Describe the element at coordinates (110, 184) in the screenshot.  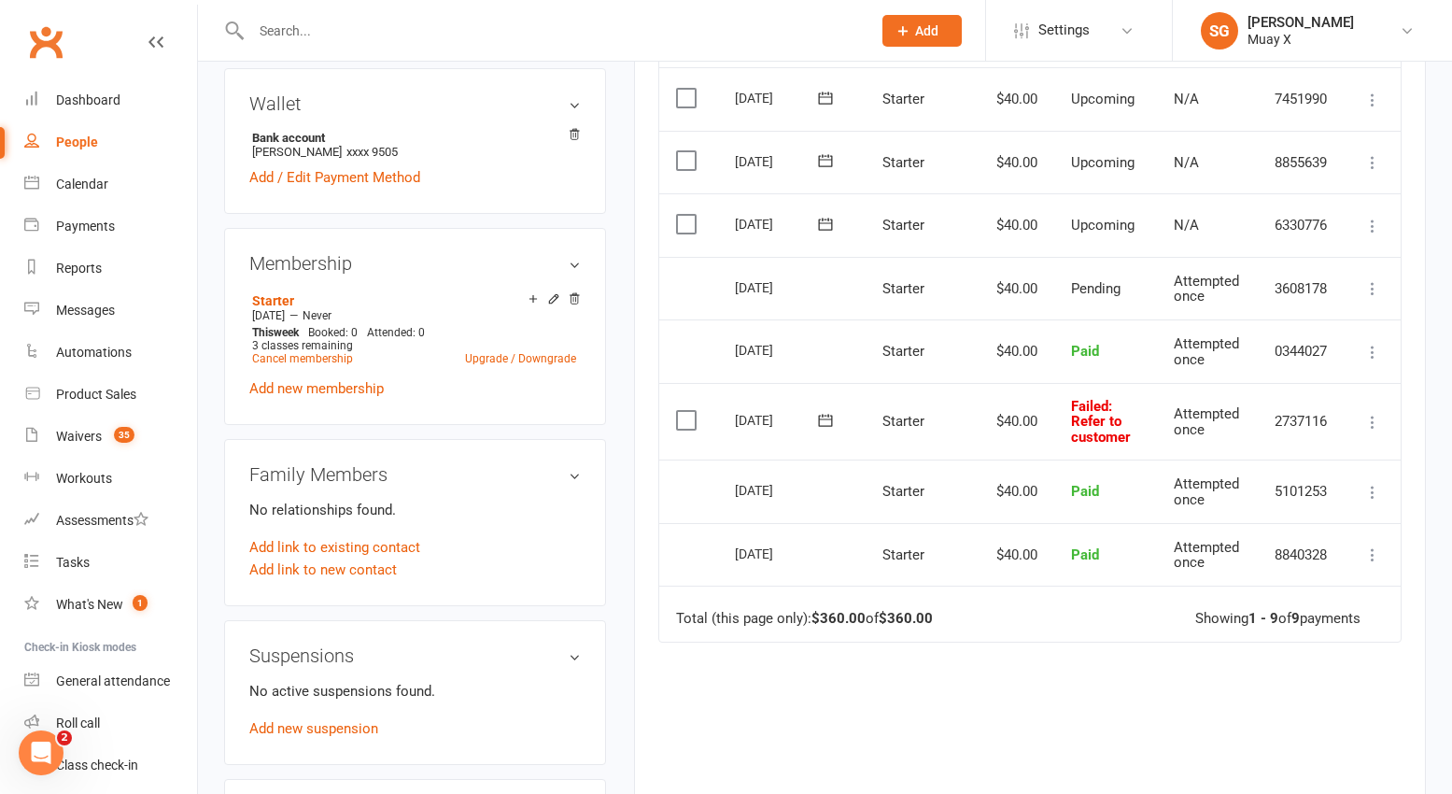
I see `a: Calendar` at that location.